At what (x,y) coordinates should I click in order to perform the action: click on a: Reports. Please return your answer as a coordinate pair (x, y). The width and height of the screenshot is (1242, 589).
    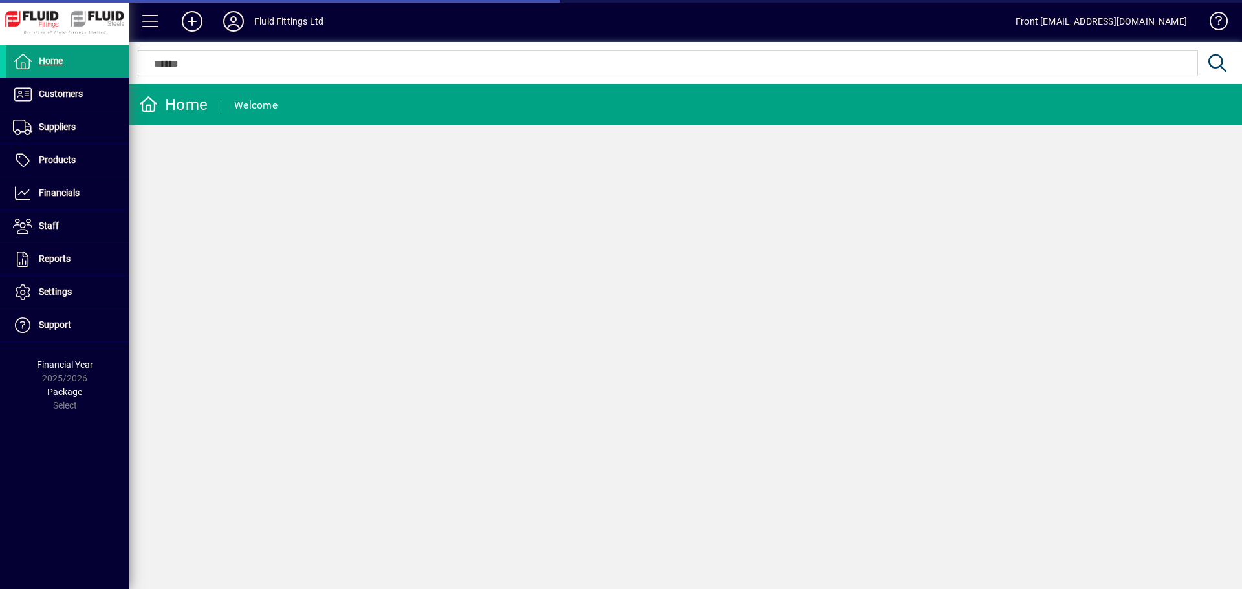
    Looking at the image, I should click on (68, 259).